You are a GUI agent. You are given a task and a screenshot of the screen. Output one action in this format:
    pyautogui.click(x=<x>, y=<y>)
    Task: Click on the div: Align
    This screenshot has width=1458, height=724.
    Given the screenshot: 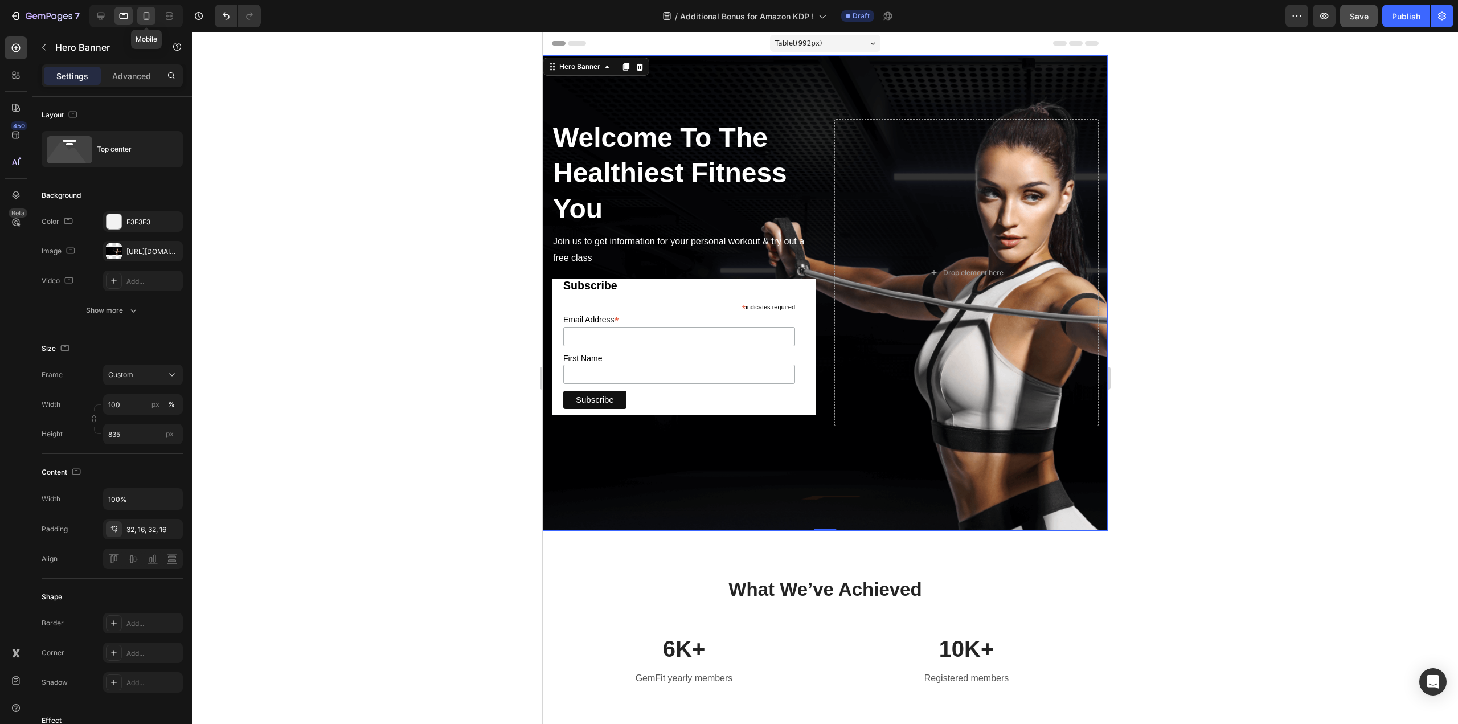 What is the action you would take?
    pyautogui.click(x=50, y=559)
    